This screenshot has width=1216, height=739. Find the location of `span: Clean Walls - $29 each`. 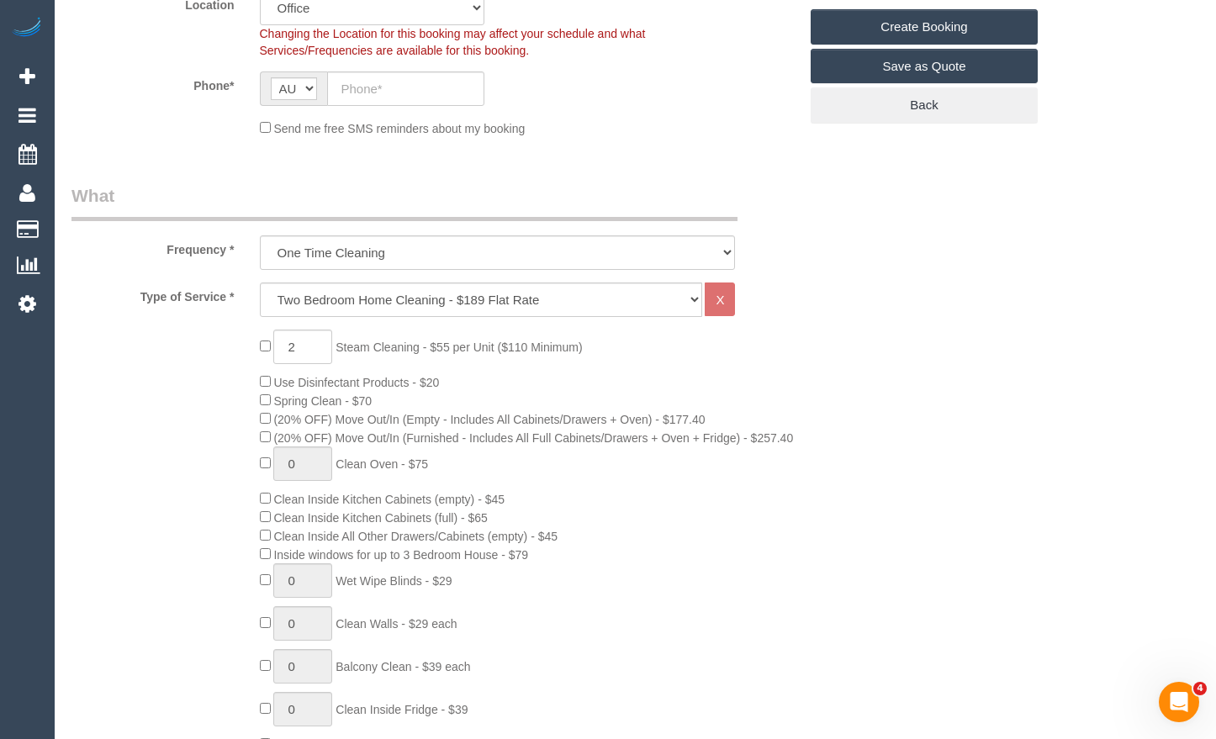

span: Clean Walls - $29 each is located at coordinates (396, 624).